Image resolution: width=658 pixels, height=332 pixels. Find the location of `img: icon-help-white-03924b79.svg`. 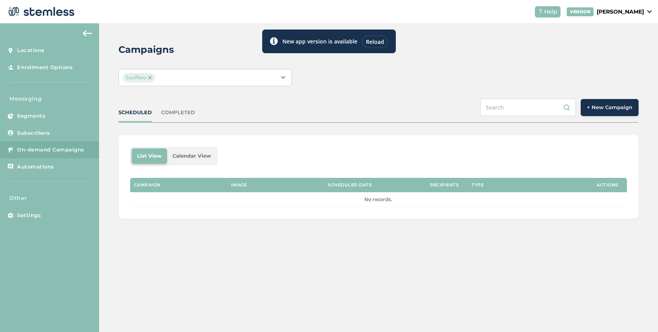

img: icon-help-white-03924b79.svg is located at coordinates (540, 12).